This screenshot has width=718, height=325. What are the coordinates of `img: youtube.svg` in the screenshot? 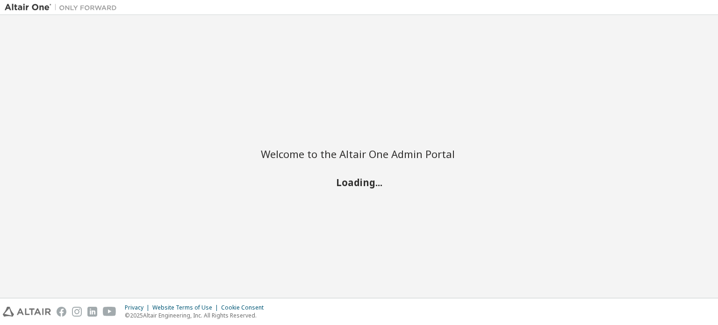 It's located at (109, 311).